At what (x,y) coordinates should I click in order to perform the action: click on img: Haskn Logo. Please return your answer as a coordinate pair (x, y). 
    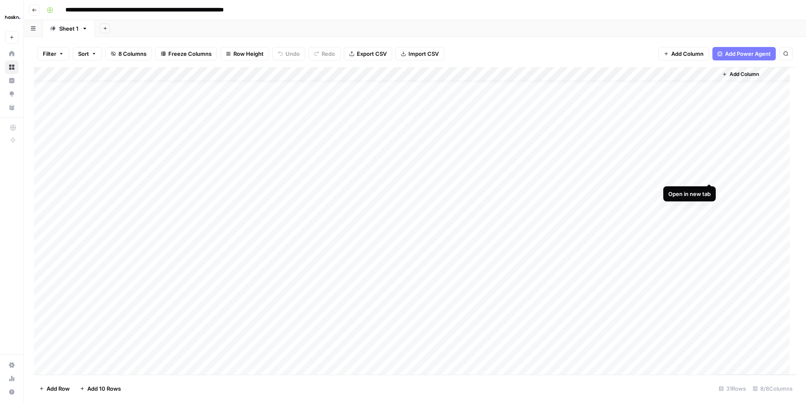
    Looking at the image, I should click on (13, 17).